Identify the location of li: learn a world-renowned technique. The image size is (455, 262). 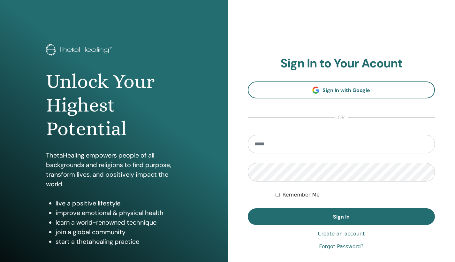
(118, 222).